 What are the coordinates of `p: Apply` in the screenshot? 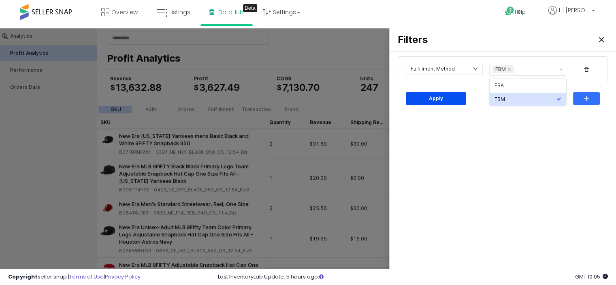 It's located at (436, 70).